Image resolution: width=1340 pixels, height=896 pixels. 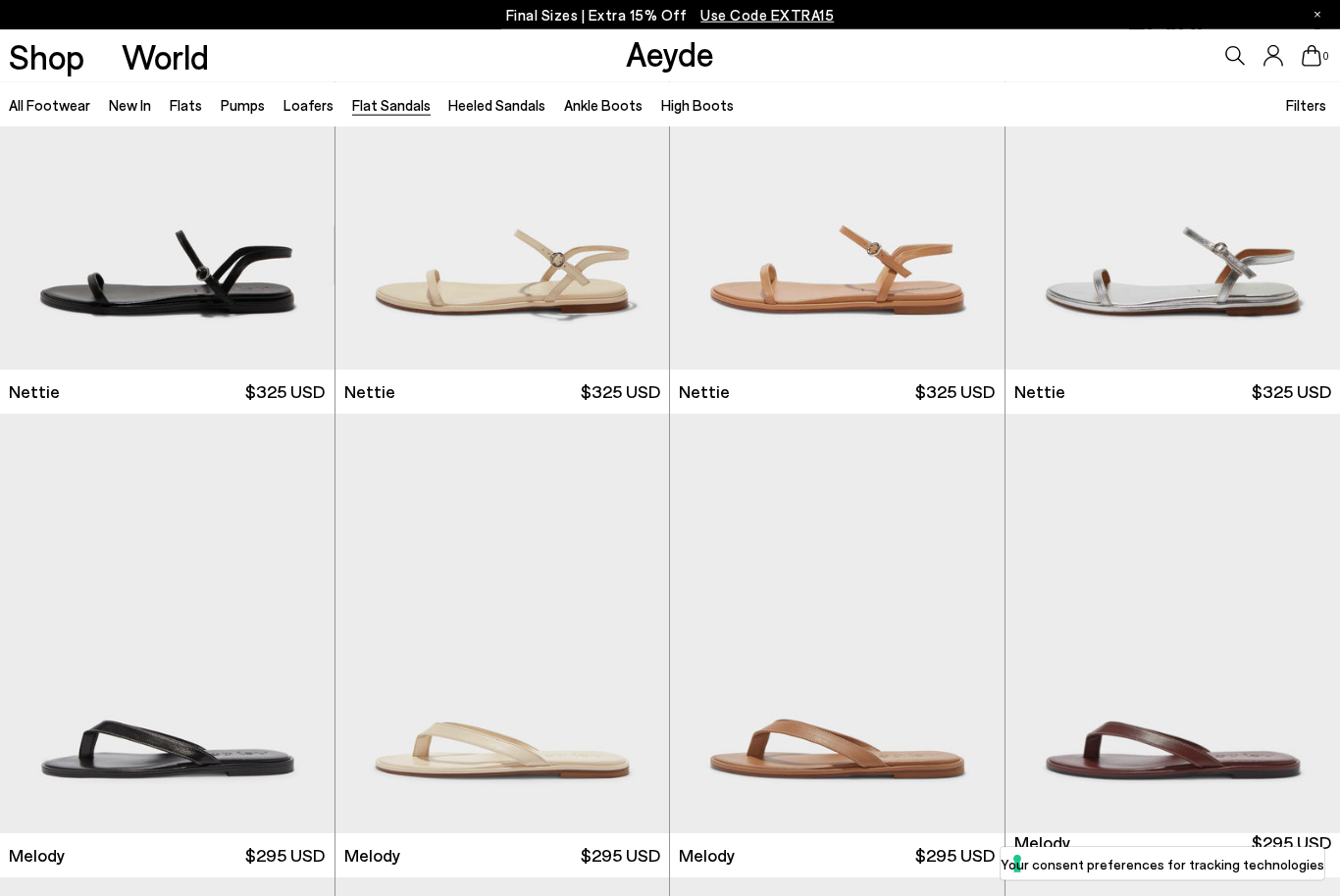 I want to click on span: Navigate to /collections/ss25-final-sizes, so click(x=767, y=15).